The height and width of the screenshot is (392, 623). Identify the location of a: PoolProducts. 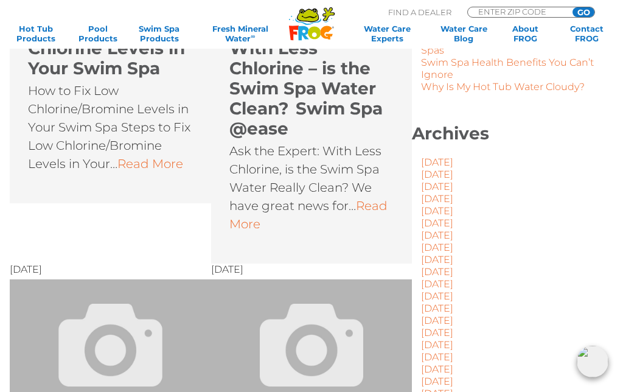
(97, 33).